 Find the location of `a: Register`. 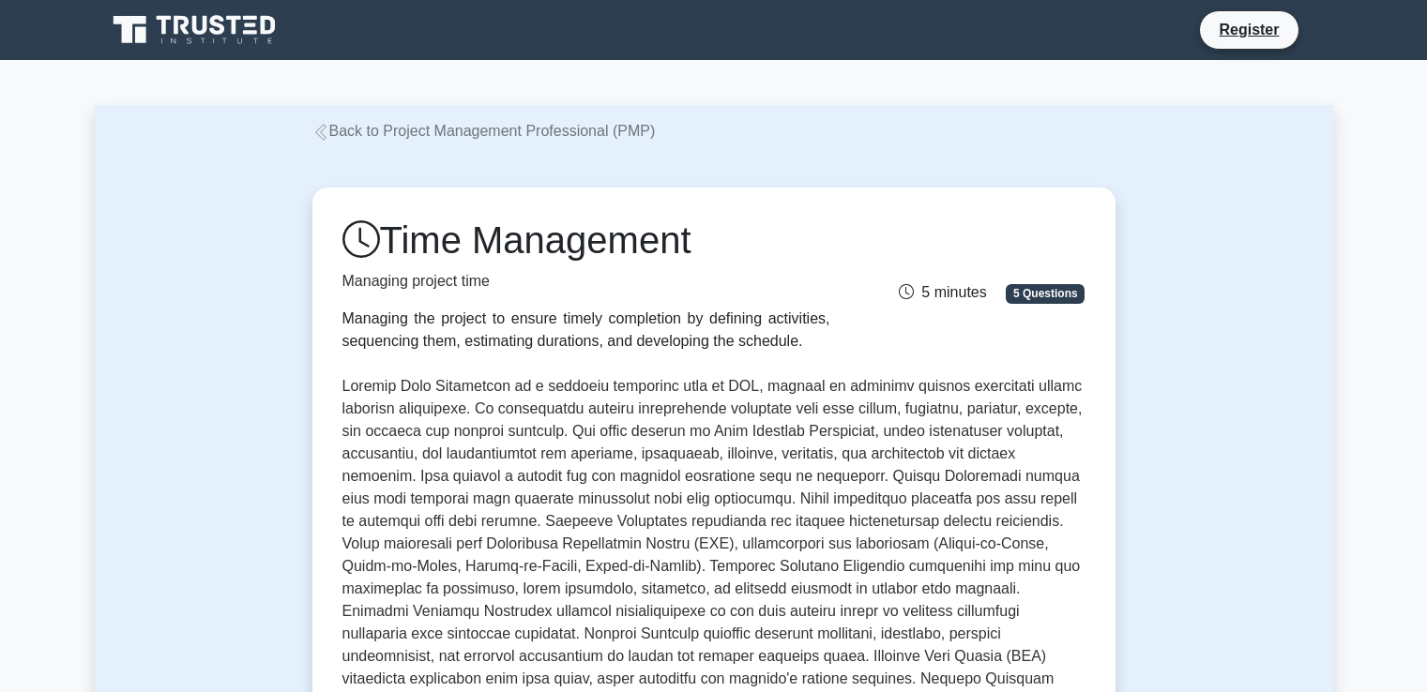

a: Register is located at coordinates (1249, 29).